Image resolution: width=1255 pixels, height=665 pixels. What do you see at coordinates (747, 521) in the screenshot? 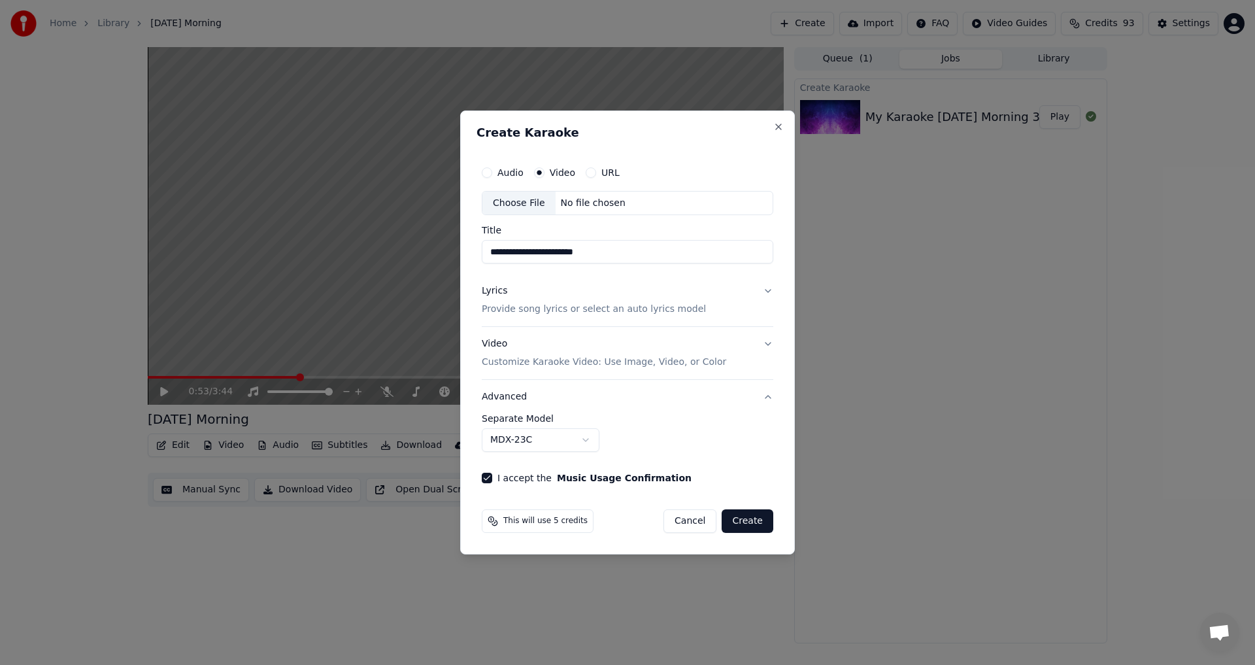
I see `button: Create` at bounding box center [747, 521].